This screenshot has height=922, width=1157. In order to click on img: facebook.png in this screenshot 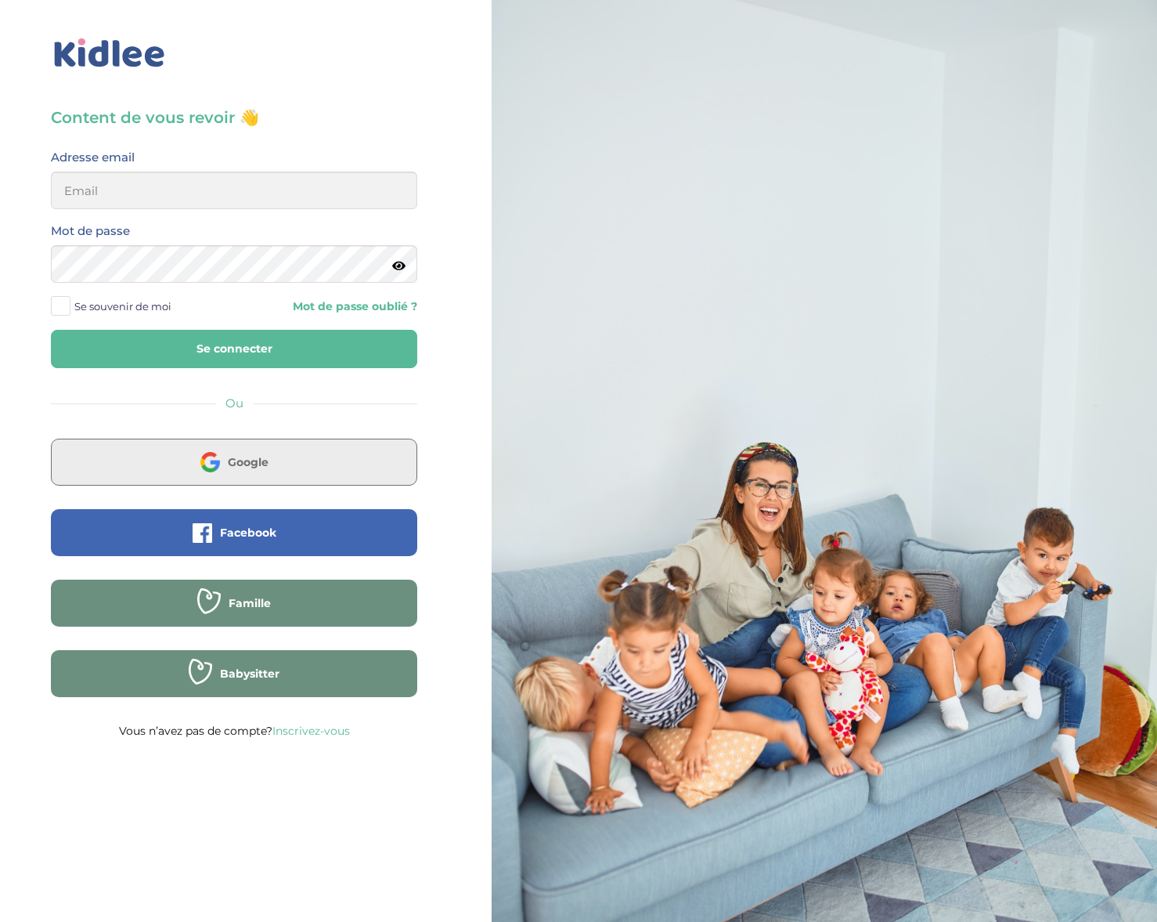, I will do `click(202, 532)`.